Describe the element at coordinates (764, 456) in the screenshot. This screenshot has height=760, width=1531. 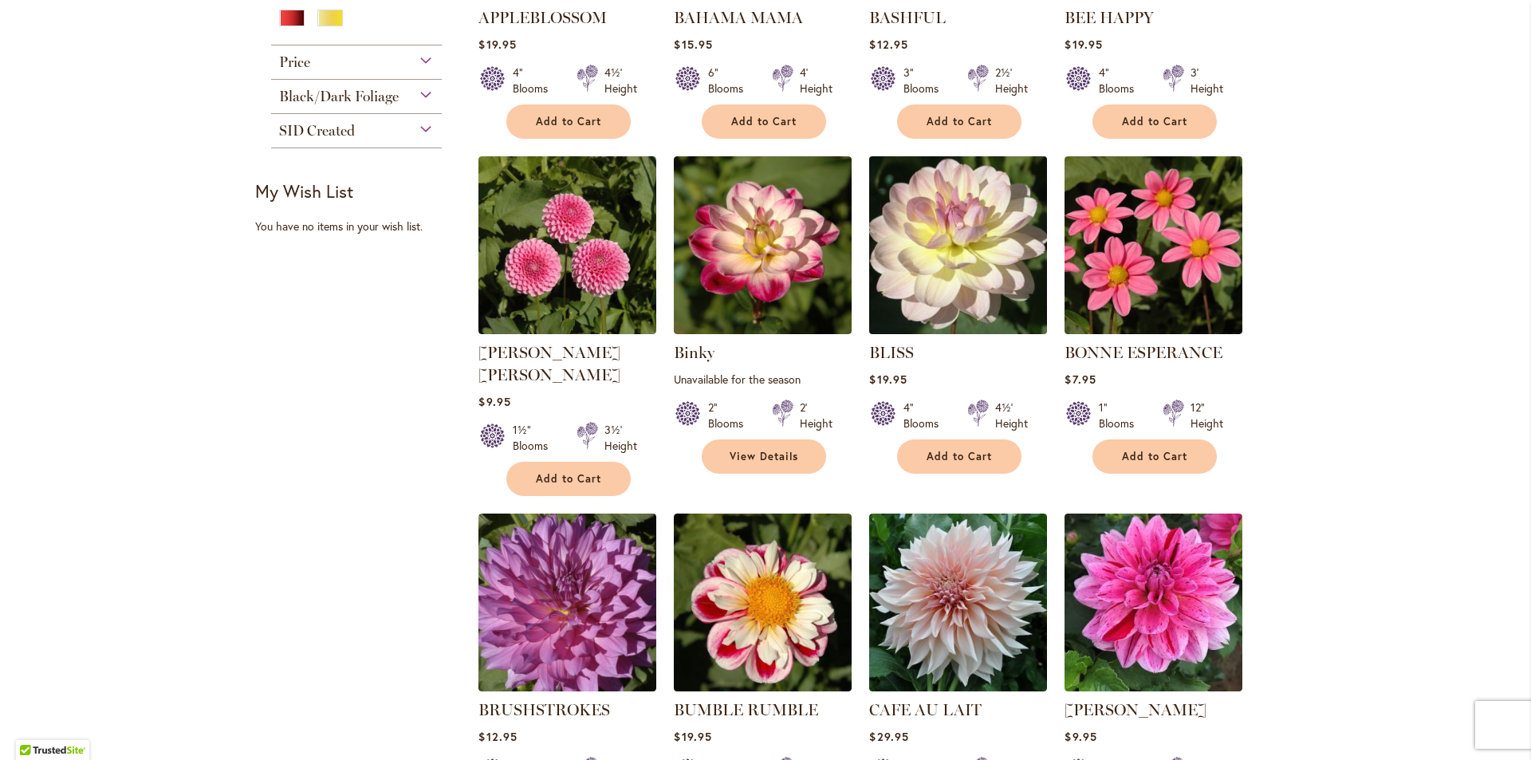
I see `a: View Details` at that location.